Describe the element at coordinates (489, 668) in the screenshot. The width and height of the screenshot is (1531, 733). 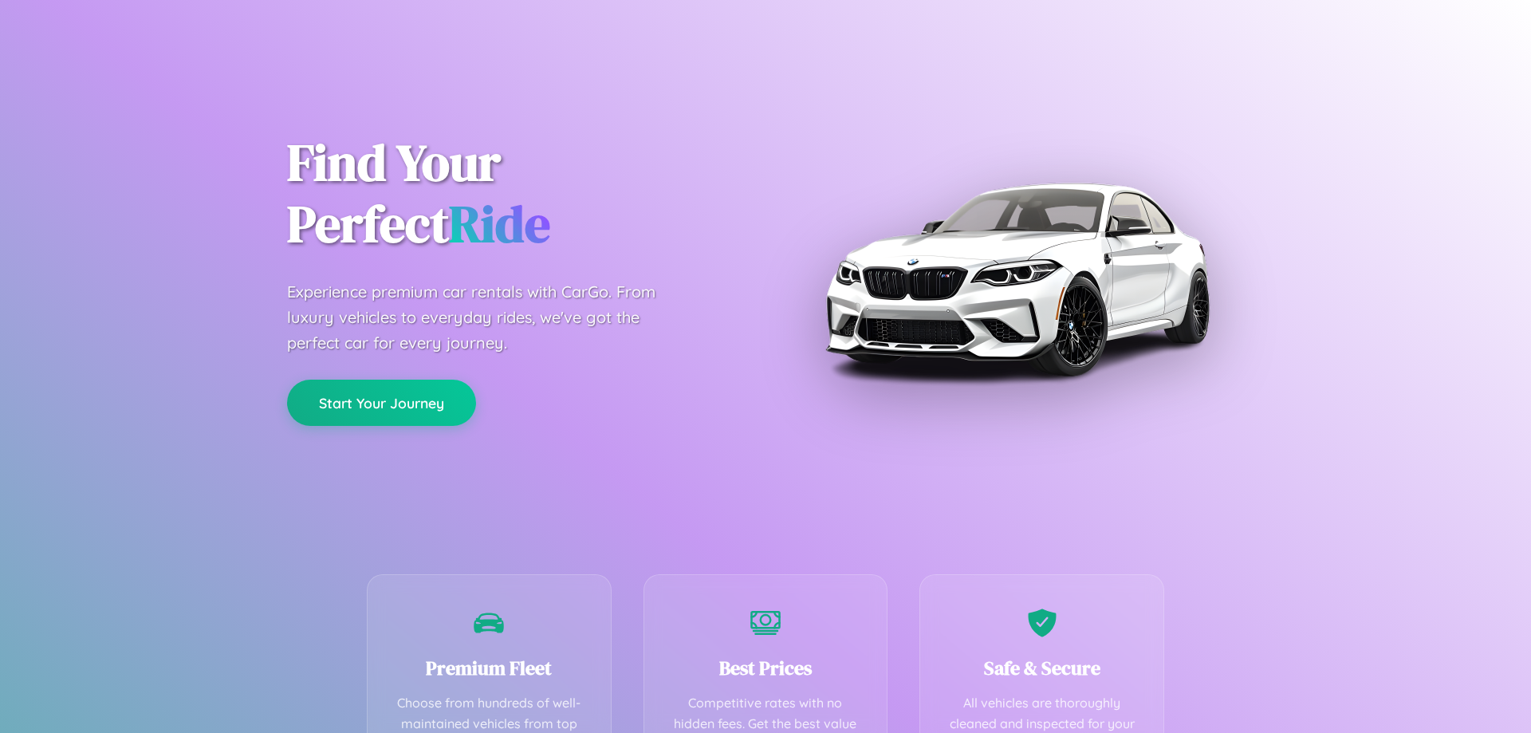
I see `h3: Premium Fleet` at that location.